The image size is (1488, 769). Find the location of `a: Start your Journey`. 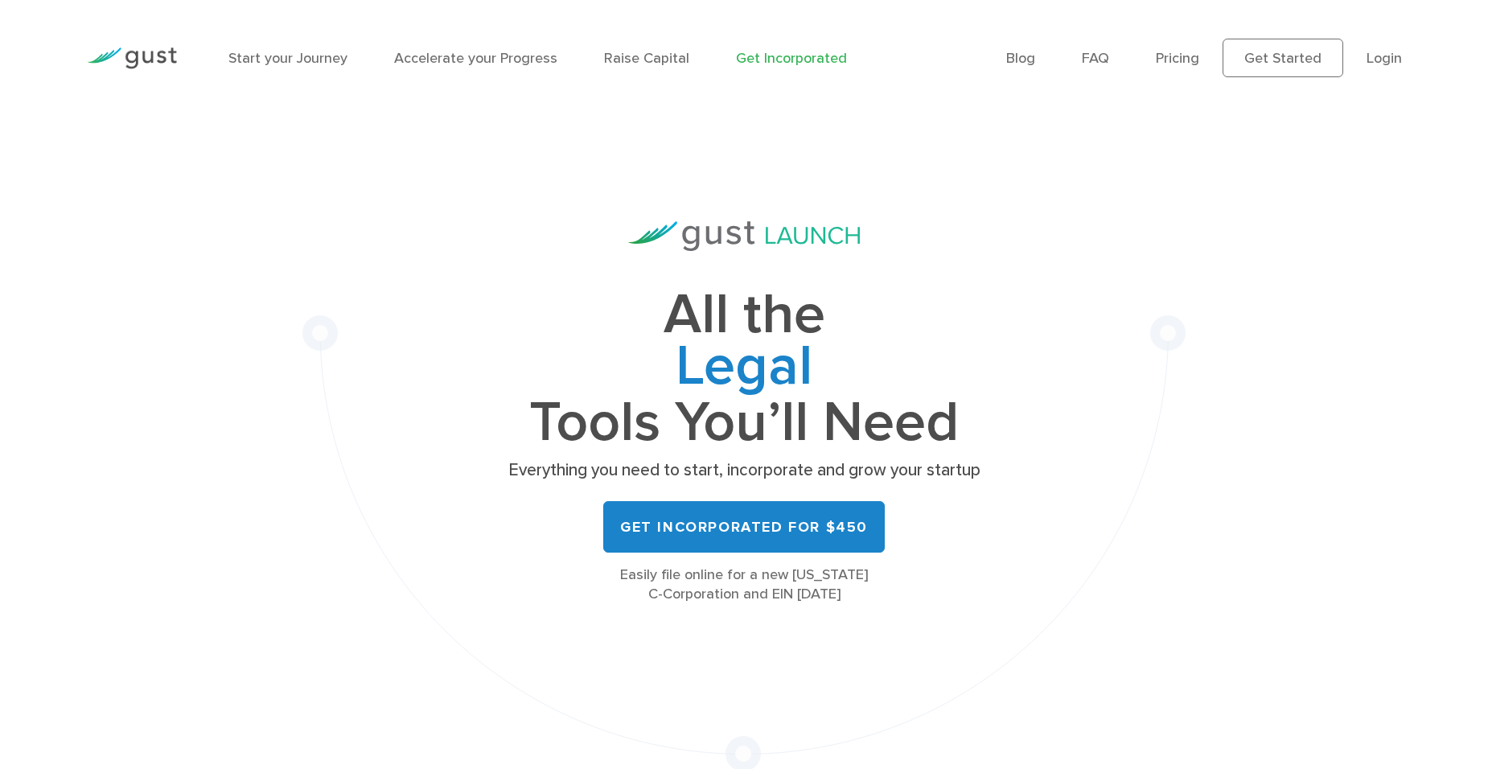

a: Start your Journey is located at coordinates (288, 58).